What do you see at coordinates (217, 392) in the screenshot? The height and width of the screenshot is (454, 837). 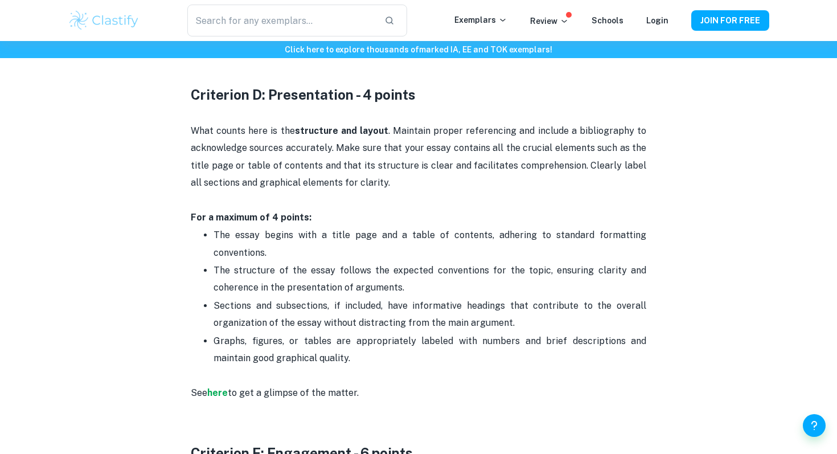 I see `strong: here` at bounding box center [217, 392].